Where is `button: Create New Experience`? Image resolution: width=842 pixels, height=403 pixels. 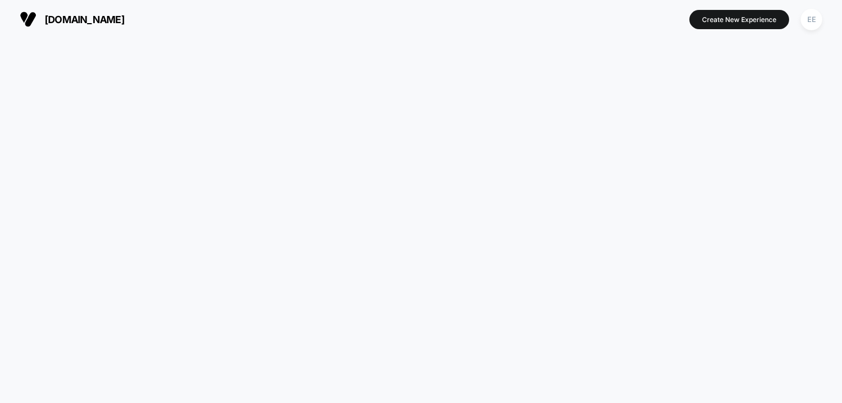
button: Create New Experience is located at coordinates (739, 19).